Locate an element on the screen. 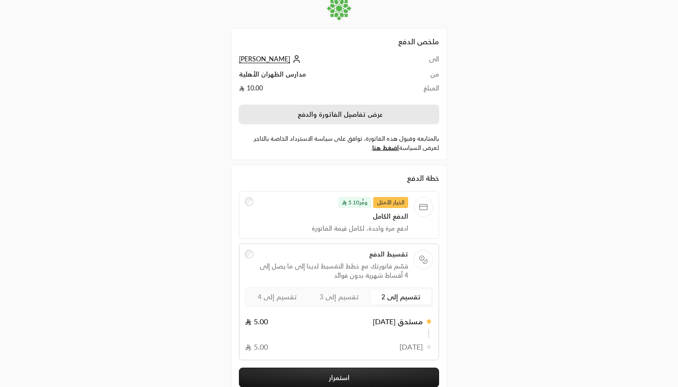 Image resolution: width=678 pixels, height=387 pixels. span: تقسيم إلى 3 is located at coordinates (339, 297).